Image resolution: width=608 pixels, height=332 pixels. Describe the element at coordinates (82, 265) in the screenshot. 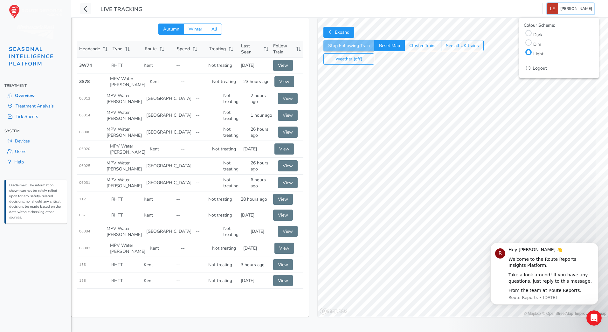

I see `span: 156` at that location.